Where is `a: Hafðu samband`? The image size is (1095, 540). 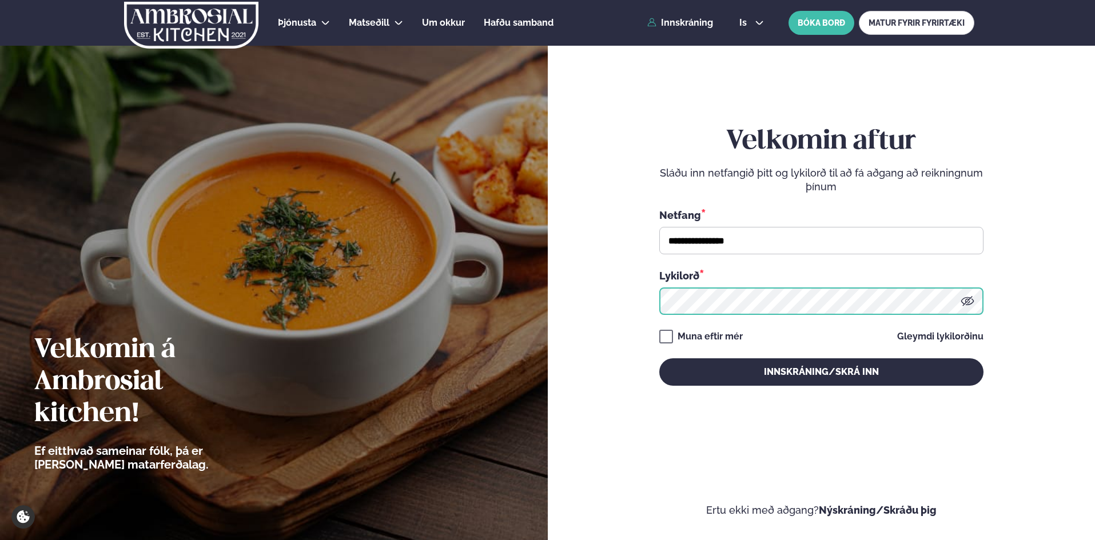
a: Hafðu samband is located at coordinates (518, 23).